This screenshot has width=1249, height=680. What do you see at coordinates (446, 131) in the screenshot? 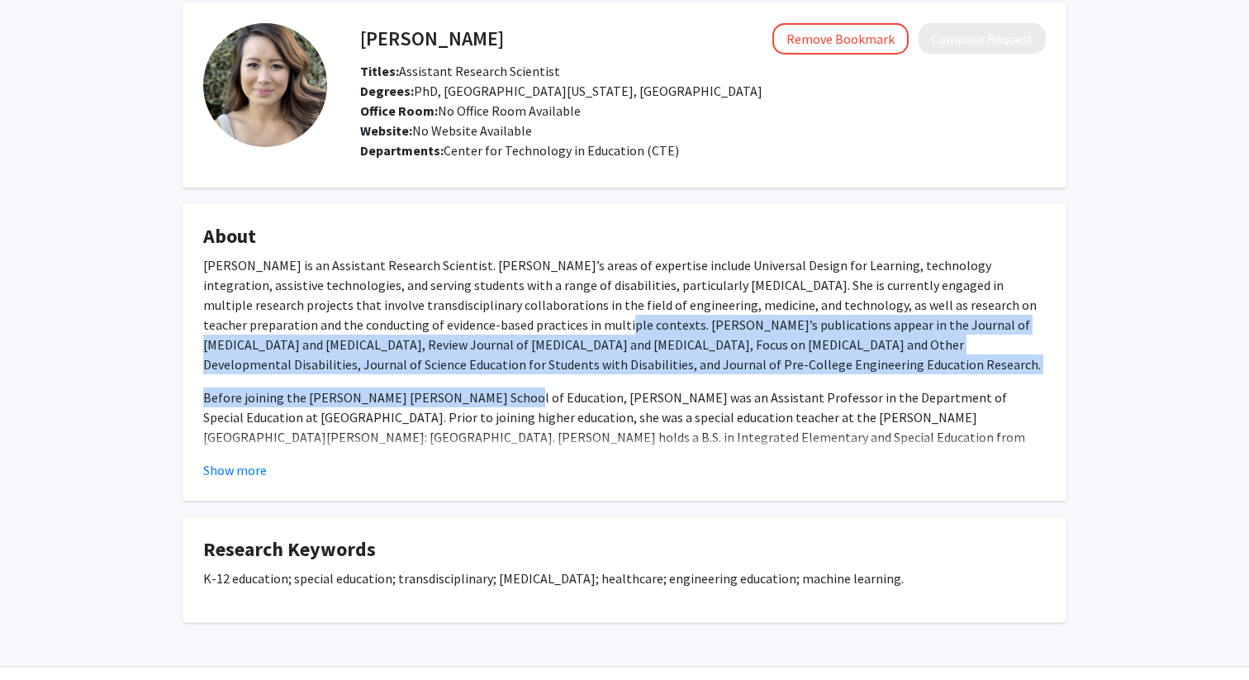
I see `span: No Website Available` at bounding box center [446, 131].